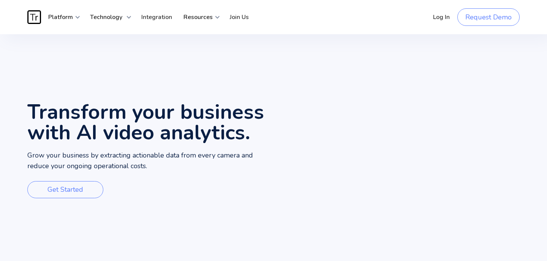  Describe the element at coordinates (60, 17) in the screenshot. I see `strong: Platform` at that location.